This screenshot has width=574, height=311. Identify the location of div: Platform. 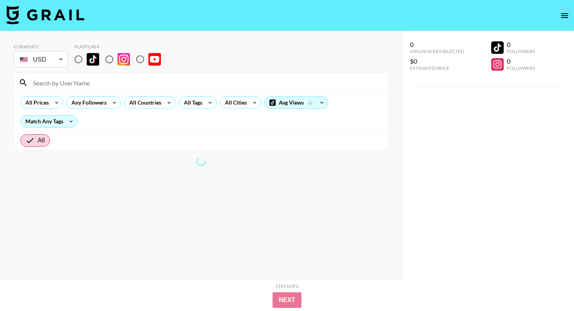
(121, 46).